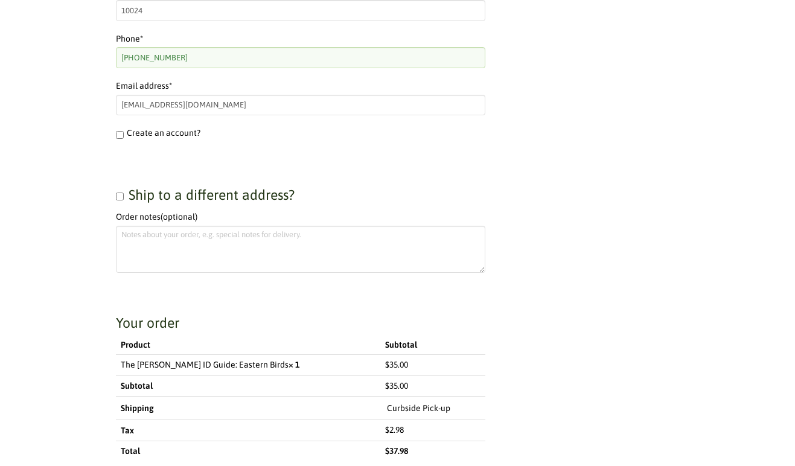 The image size is (795, 466). I want to click on h3: Your order, so click(301, 323).